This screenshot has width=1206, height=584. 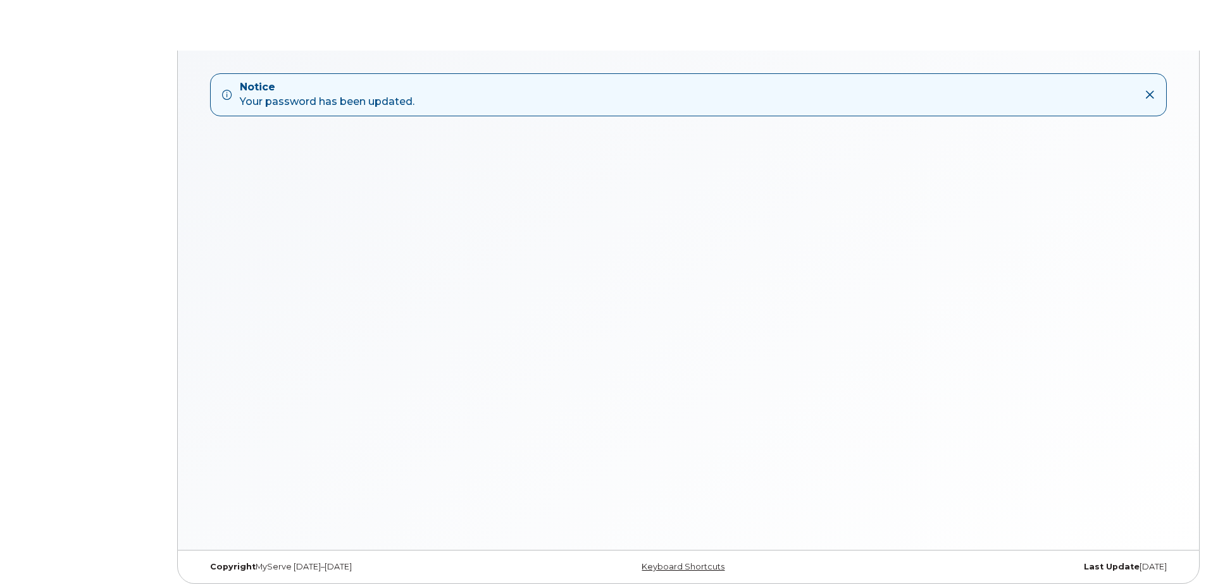 What do you see at coordinates (327, 95) in the screenshot?
I see `div: Your password has been updated.` at bounding box center [327, 95].